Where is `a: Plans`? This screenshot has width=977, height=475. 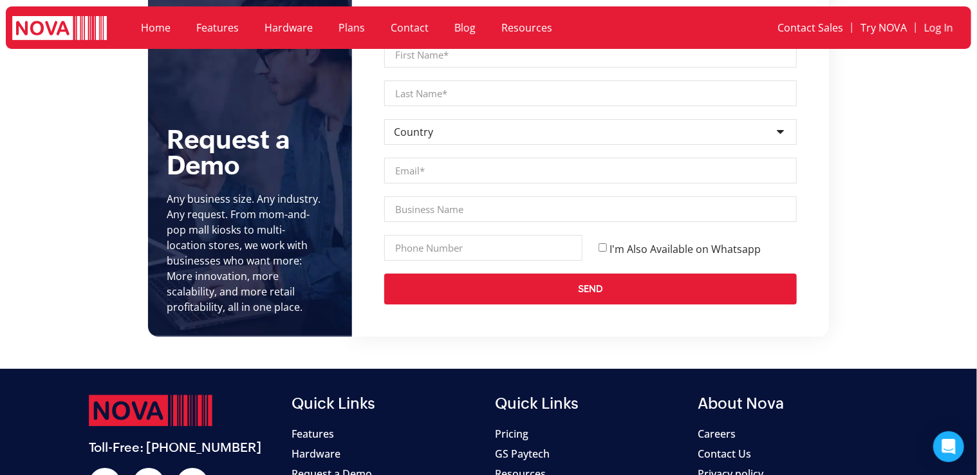
a: Plans is located at coordinates (352, 28).